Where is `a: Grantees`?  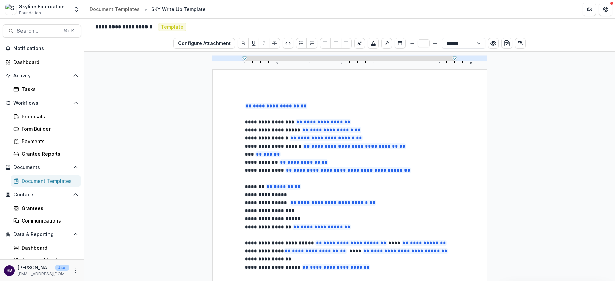 a: Grantees is located at coordinates (46, 208).